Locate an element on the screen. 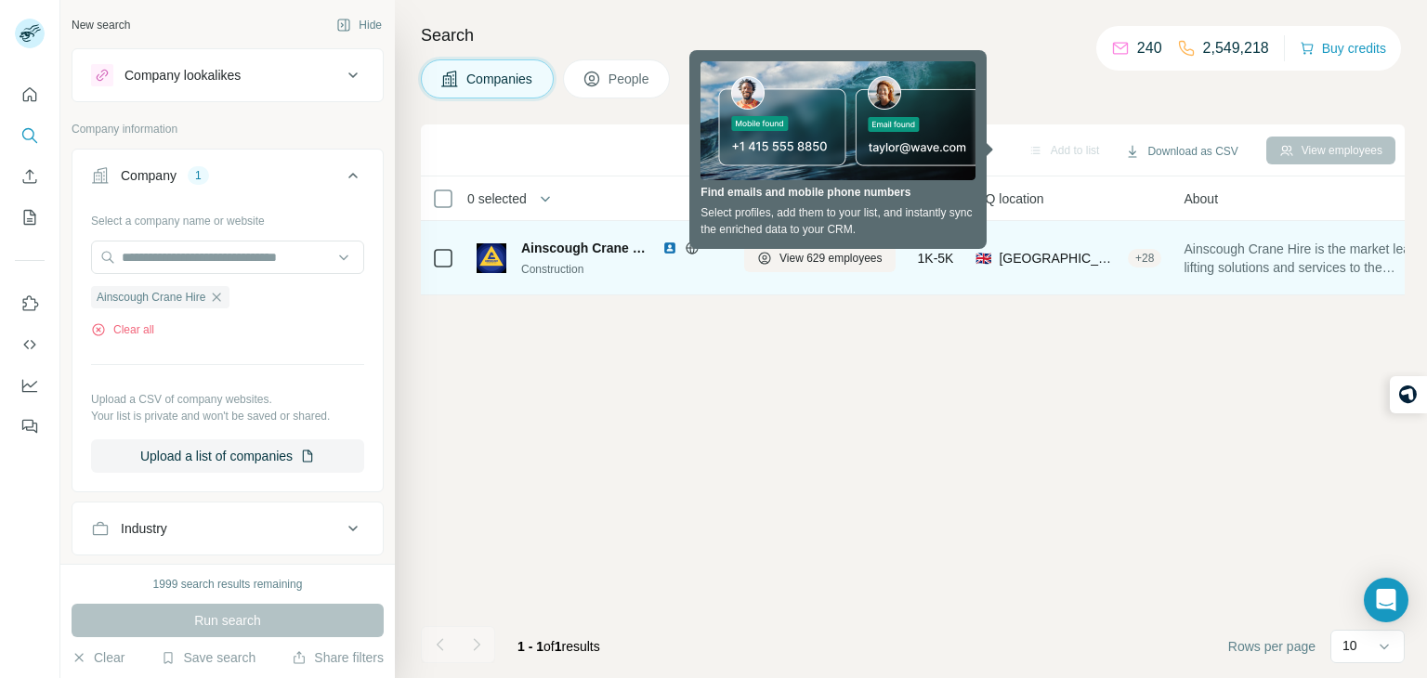  div: 1 is located at coordinates (198, 176).